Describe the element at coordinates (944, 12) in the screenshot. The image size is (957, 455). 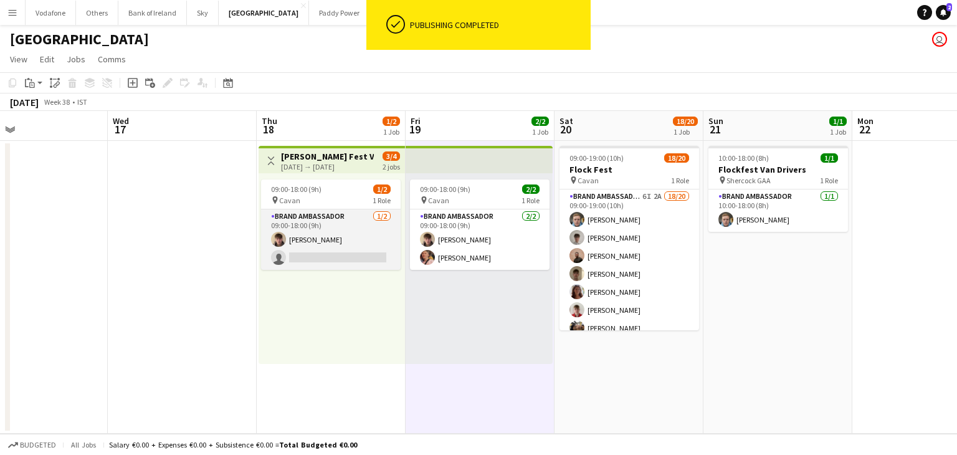
I see `a: 2` at that location.